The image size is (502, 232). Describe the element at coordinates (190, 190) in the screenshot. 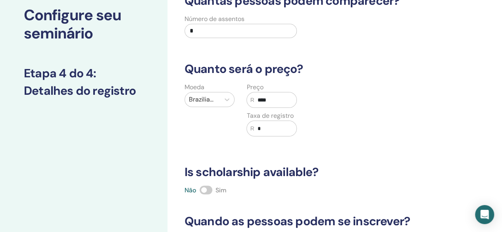

I see `span: Não` at that location.